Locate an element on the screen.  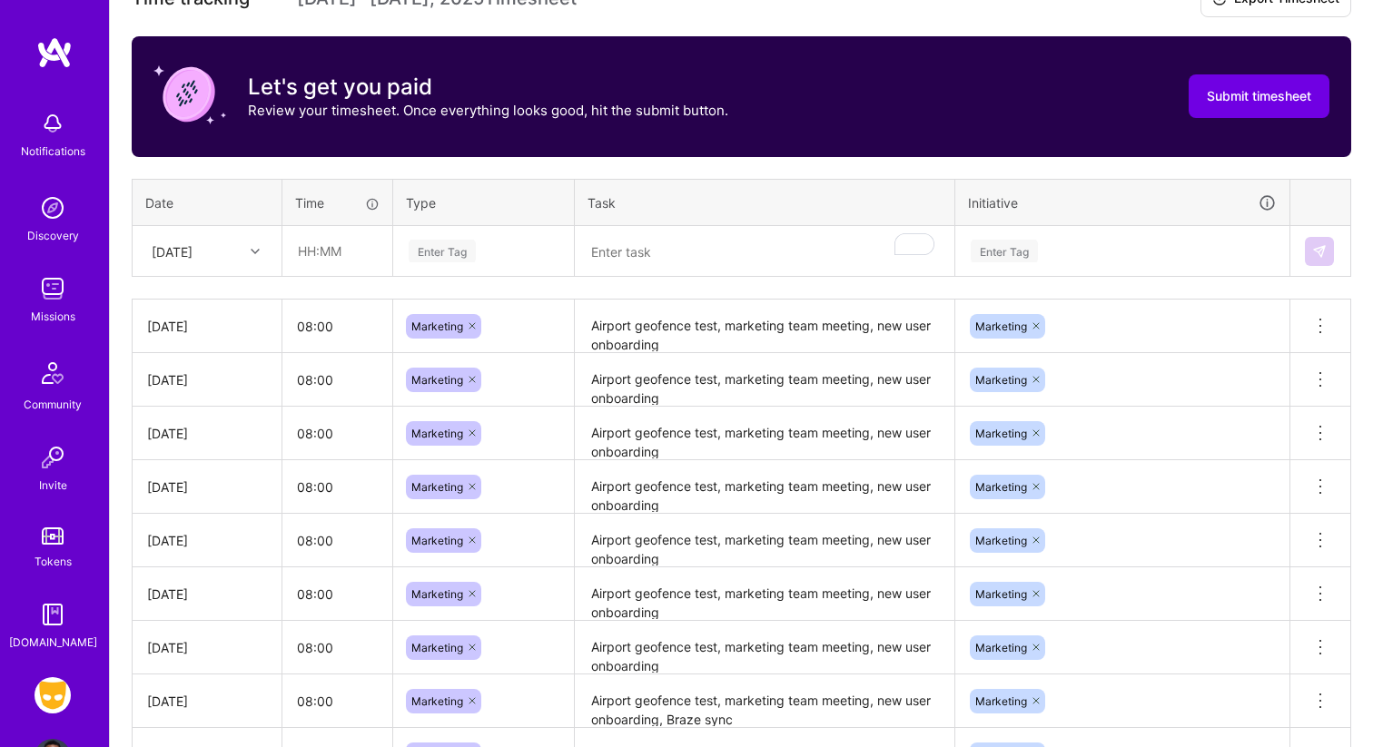
img: Submit is located at coordinates (1319, 251).